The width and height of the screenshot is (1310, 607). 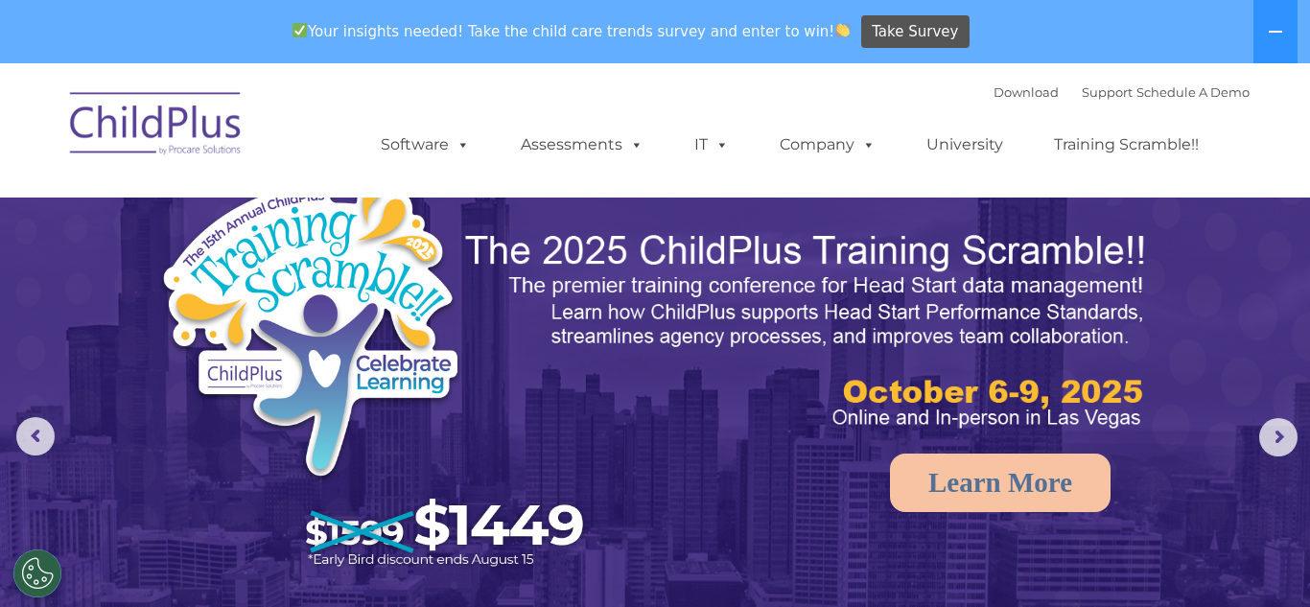 I want to click on a: Learn More, so click(x=1000, y=482).